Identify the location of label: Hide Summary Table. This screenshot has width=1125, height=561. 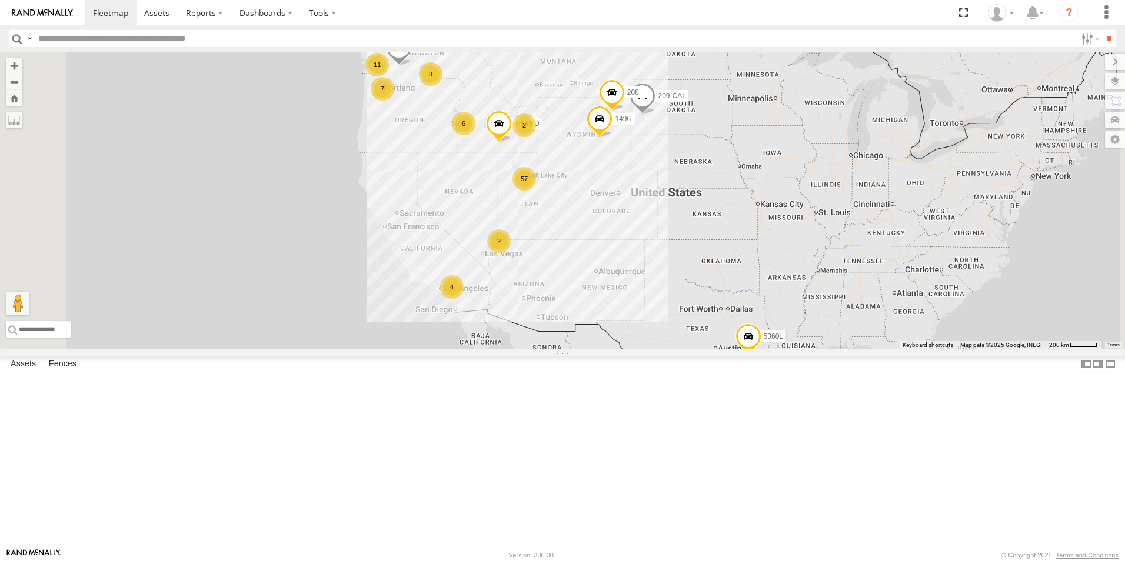
(1110, 364).